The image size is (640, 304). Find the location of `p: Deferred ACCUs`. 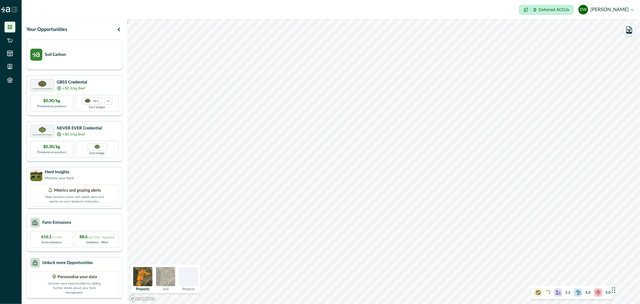

p: Deferred ACCUs is located at coordinates (554, 10).